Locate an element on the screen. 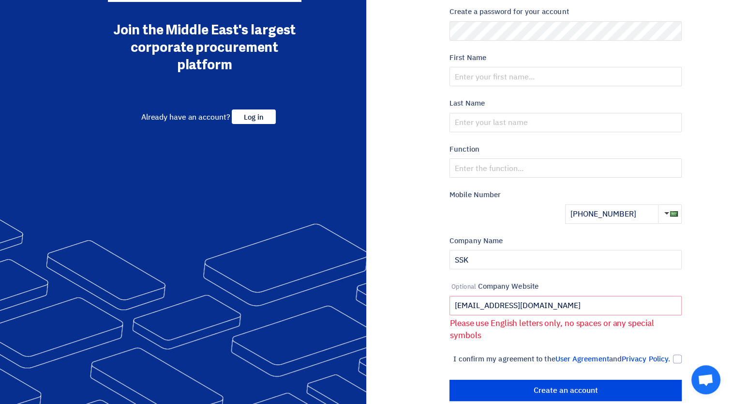 The height and width of the screenshot is (404, 732). input: Enter the name of the company ... is located at coordinates (566, 259).